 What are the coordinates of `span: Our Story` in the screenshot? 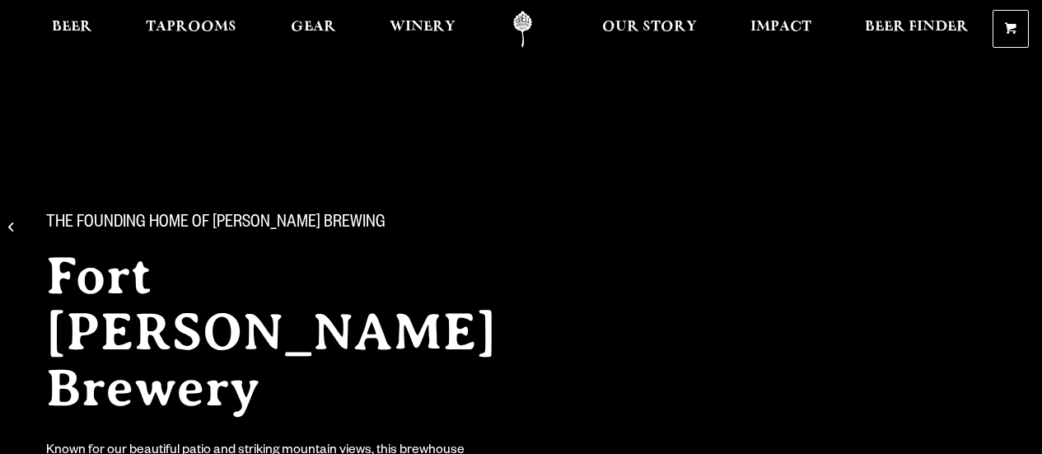 It's located at (649, 27).